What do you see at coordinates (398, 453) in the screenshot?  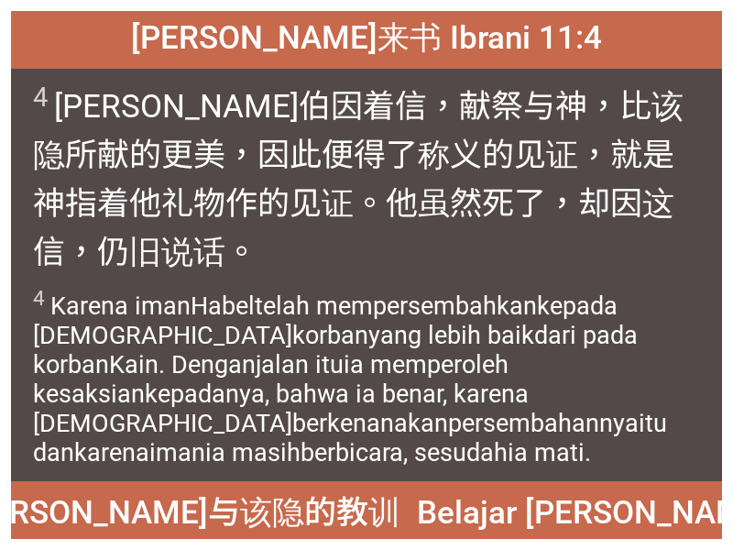 I see `wg846: ia masih` at bounding box center [398, 453].